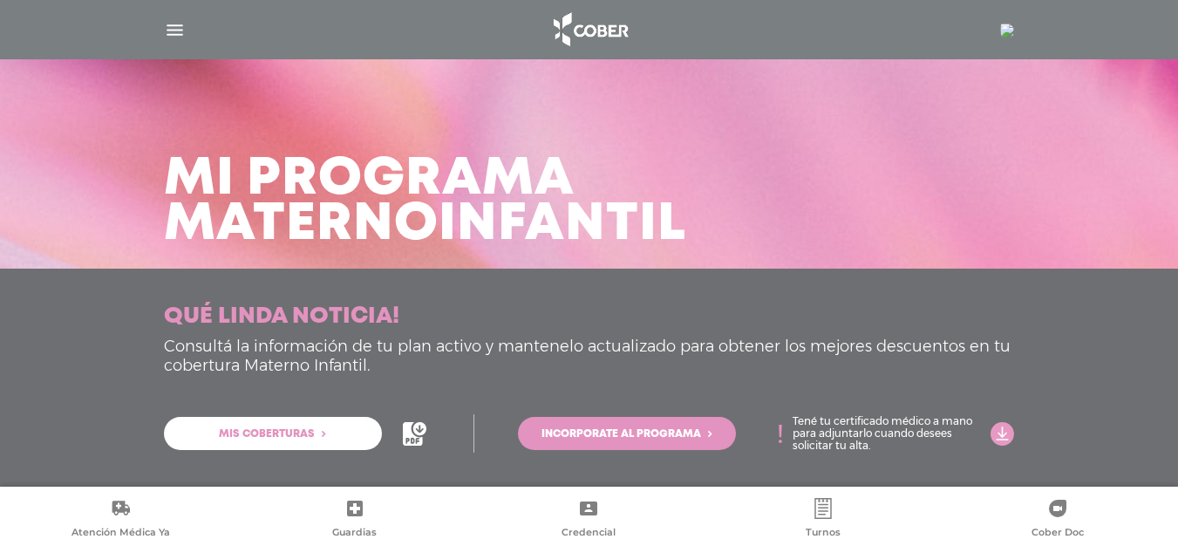 The width and height of the screenshot is (1178, 546). I want to click on img: logo_cober_home-white.png, so click(589, 30).